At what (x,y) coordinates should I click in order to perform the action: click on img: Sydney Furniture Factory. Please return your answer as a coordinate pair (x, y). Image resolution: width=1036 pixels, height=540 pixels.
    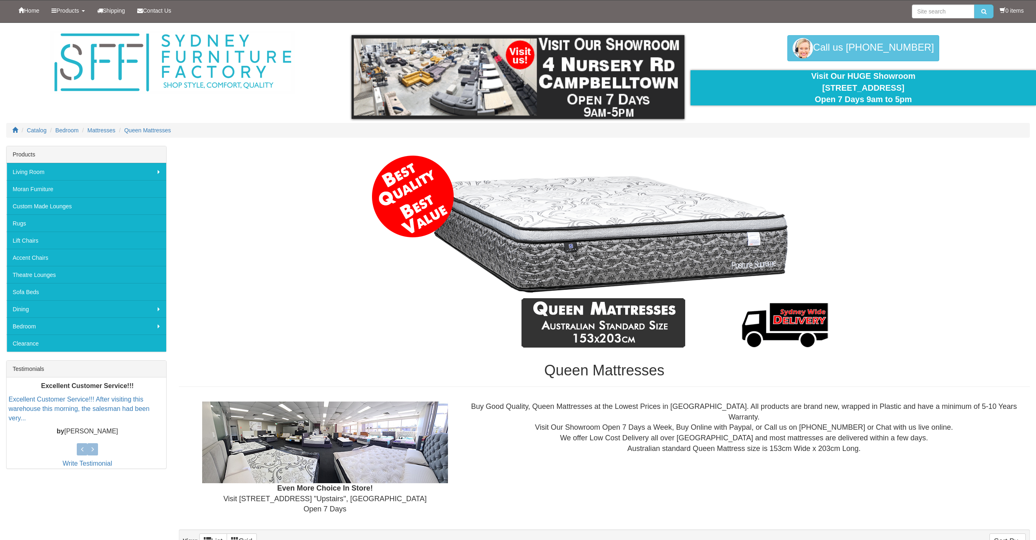
    Looking at the image, I should click on (173, 62).